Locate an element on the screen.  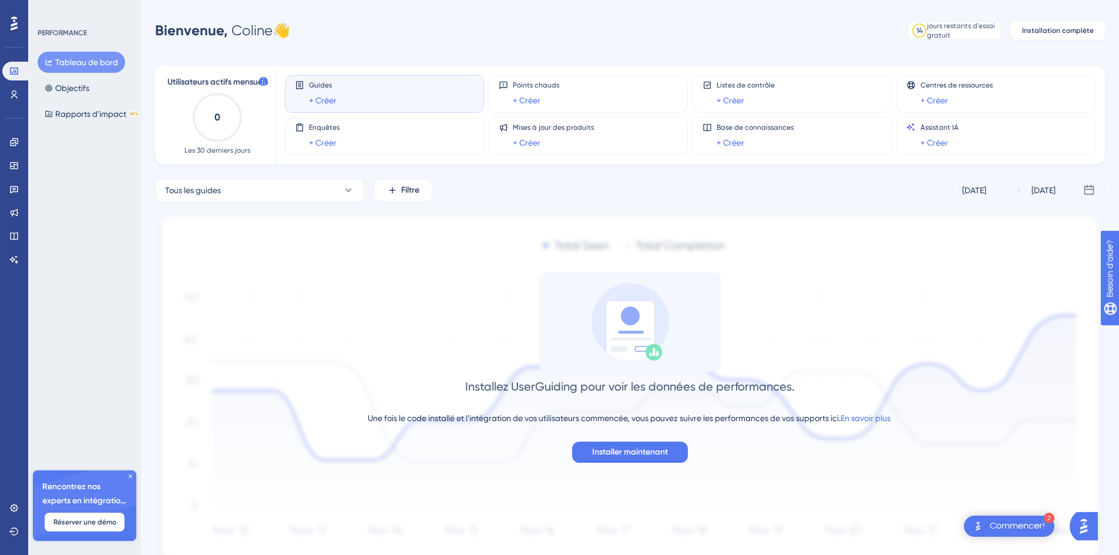
font: Base de connaissances is located at coordinates (755, 127).